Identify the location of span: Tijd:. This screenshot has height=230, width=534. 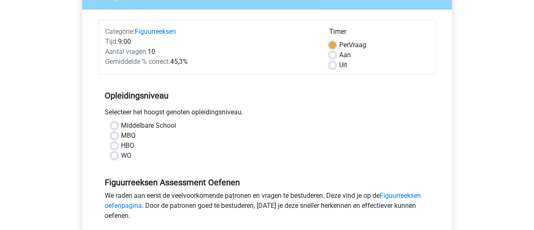
(111, 41).